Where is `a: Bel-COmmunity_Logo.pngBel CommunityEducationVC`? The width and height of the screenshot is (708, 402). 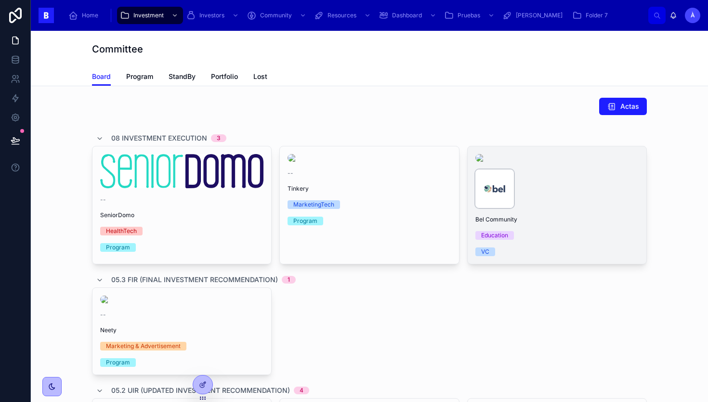
a: Bel-COmmunity_Logo.pngBel CommunityEducationVC is located at coordinates (557, 205).